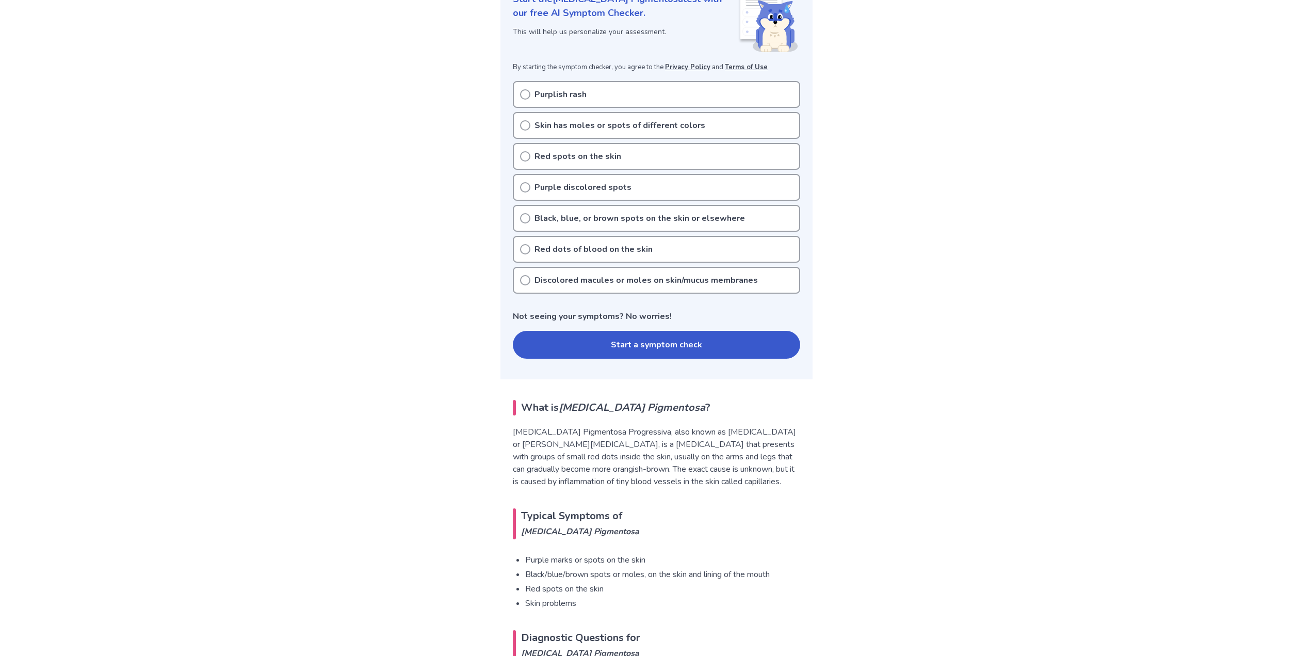 The height and width of the screenshot is (656, 1313). Describe the element at coordinates (662, 574) in the screenshot. I see `li: Black/blue/brown spots or moles, on the skin and lining of the mouth` at that location.